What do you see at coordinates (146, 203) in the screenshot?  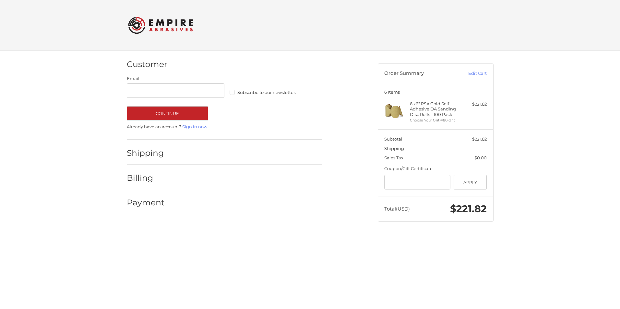 I see `h2: Payment` at bounding box center [146, 203].